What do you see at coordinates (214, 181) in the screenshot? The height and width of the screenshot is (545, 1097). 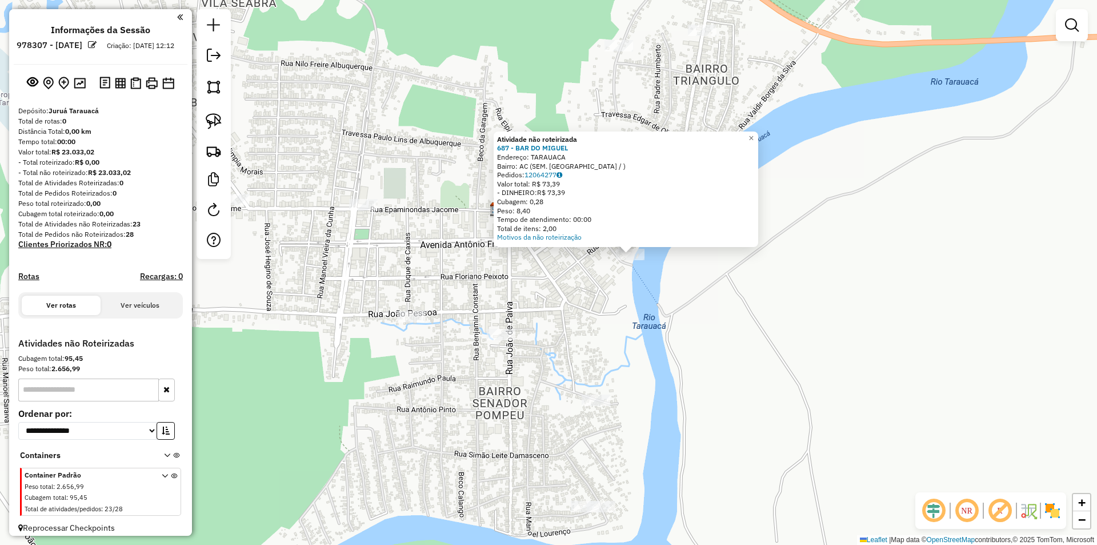 I see `a: Criar modelo` at bounding box center [214, 181].